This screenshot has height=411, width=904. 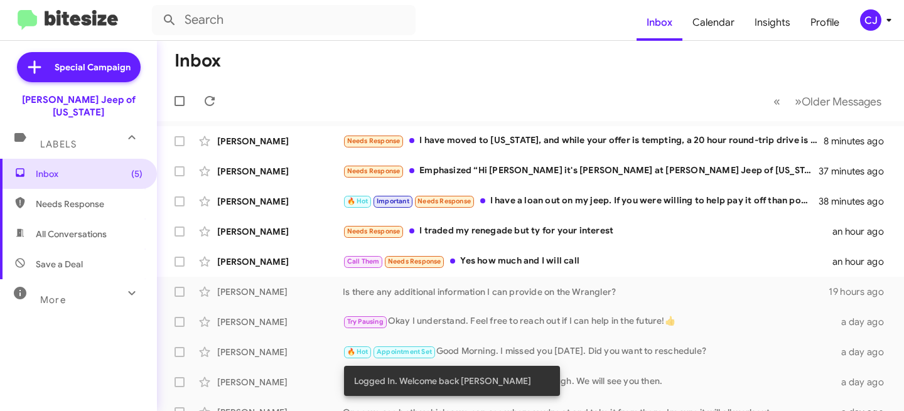 I want to click on div: I have a loan out on my jeep. If you were willing to help pay it off than possibly., so click(x=581, y=201).